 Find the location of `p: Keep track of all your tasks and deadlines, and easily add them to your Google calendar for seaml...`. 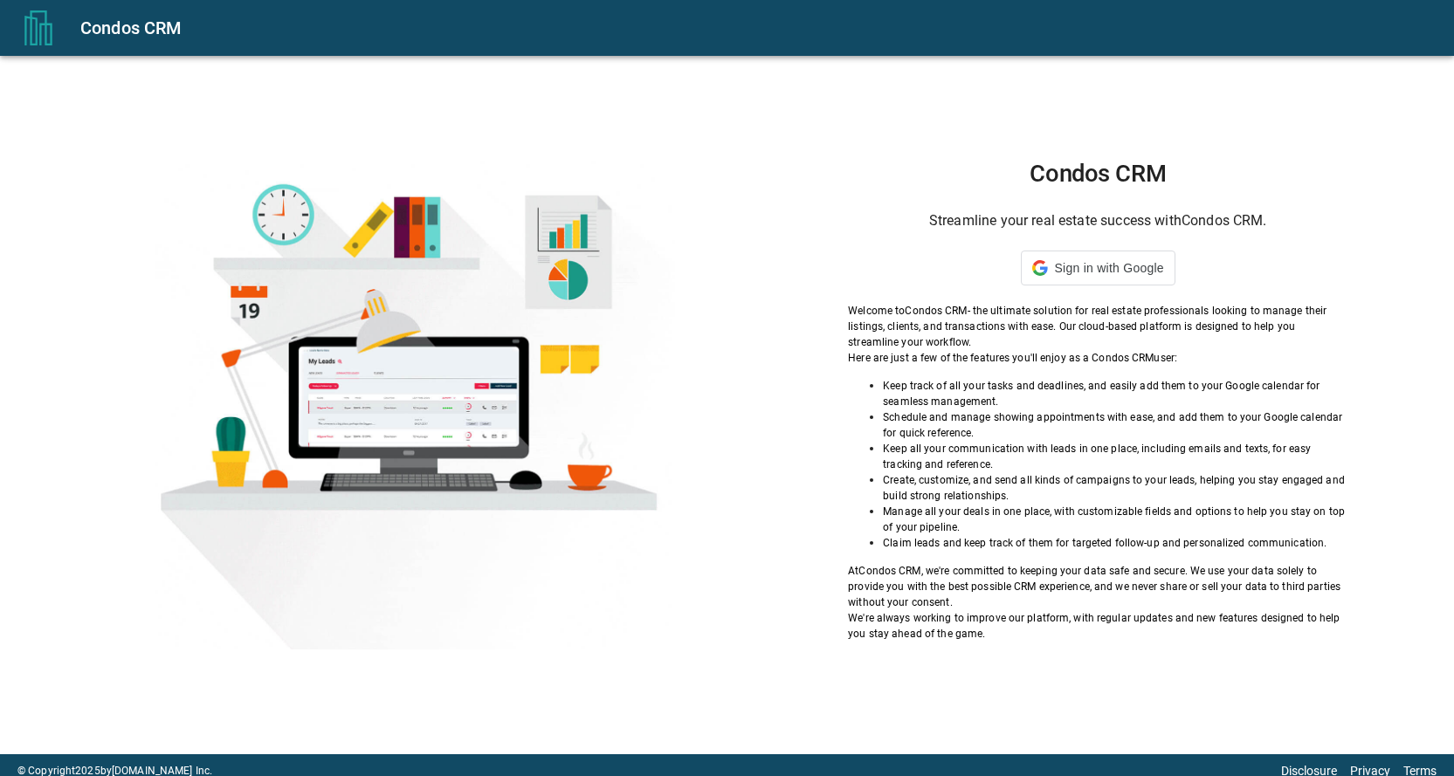

p: Keep track of all your tasks and deadlines, and easily add them to your Google calendar for seaml... is located at coordinates (1115, 394).